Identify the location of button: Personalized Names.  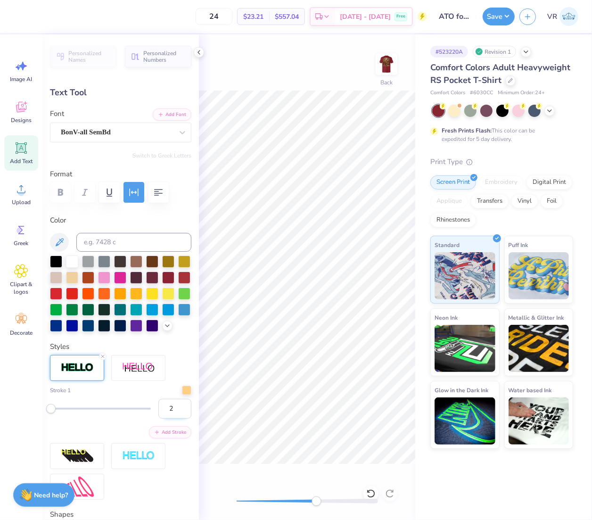
(83, 57).